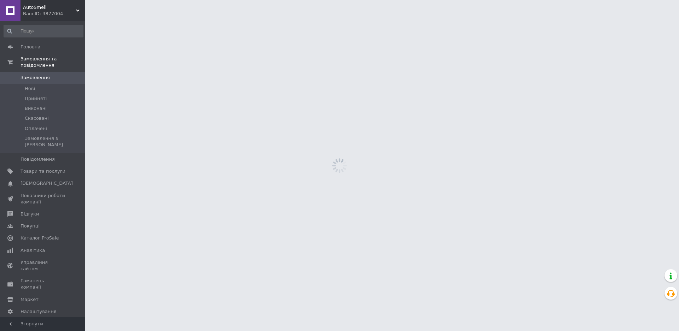 The width and height of the screenshot is (679, 331). What do you see at coordinates (33, 251) in the screenshot?
I see `span: Аналітика` at bounding box center [33, 251].